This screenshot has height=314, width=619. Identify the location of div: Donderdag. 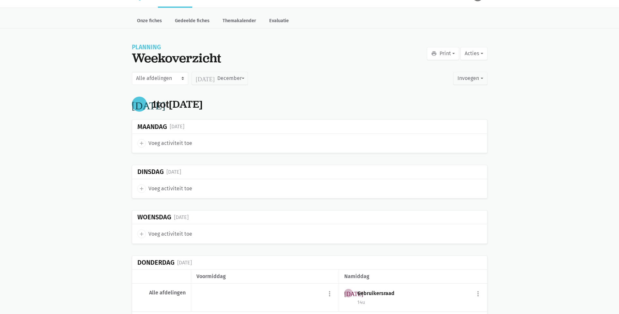
(156, 262).